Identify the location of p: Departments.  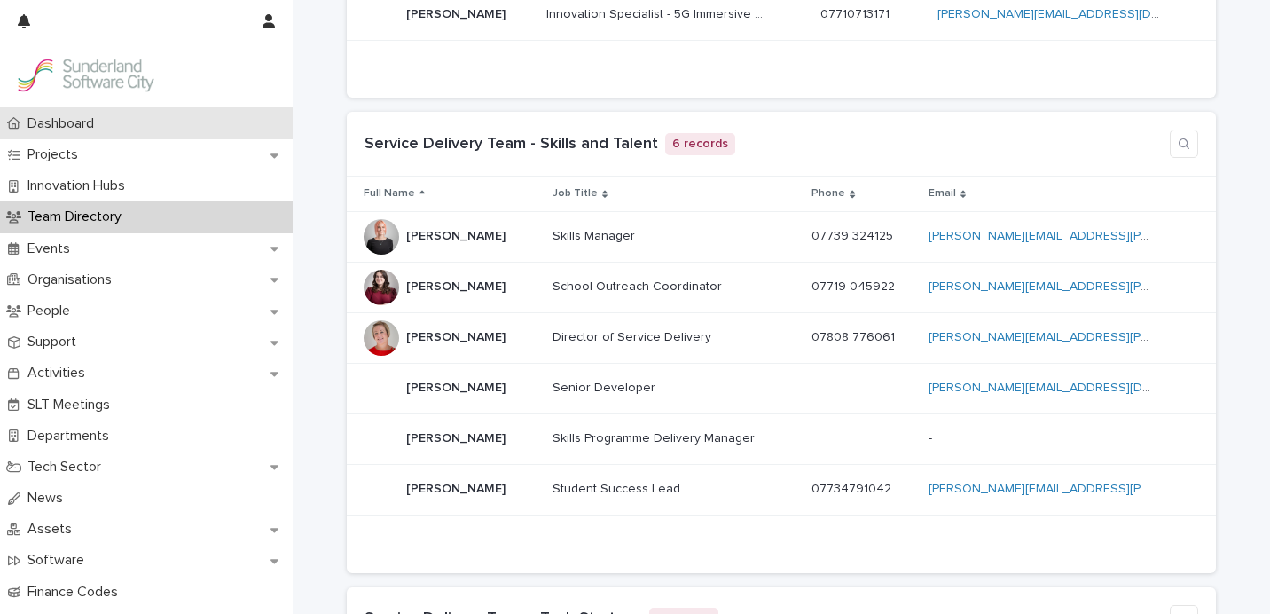
(72, 435).